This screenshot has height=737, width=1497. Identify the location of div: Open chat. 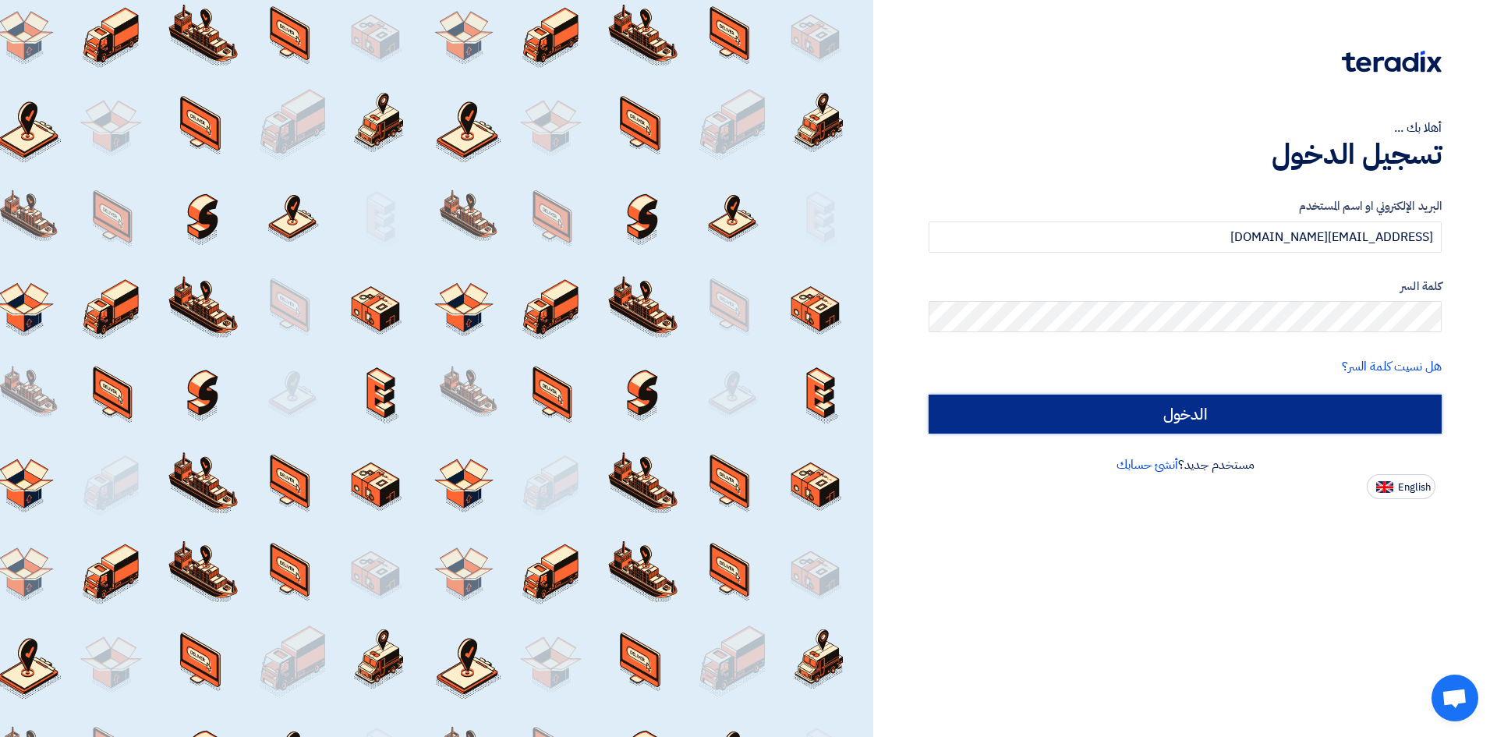
(1455, 698).